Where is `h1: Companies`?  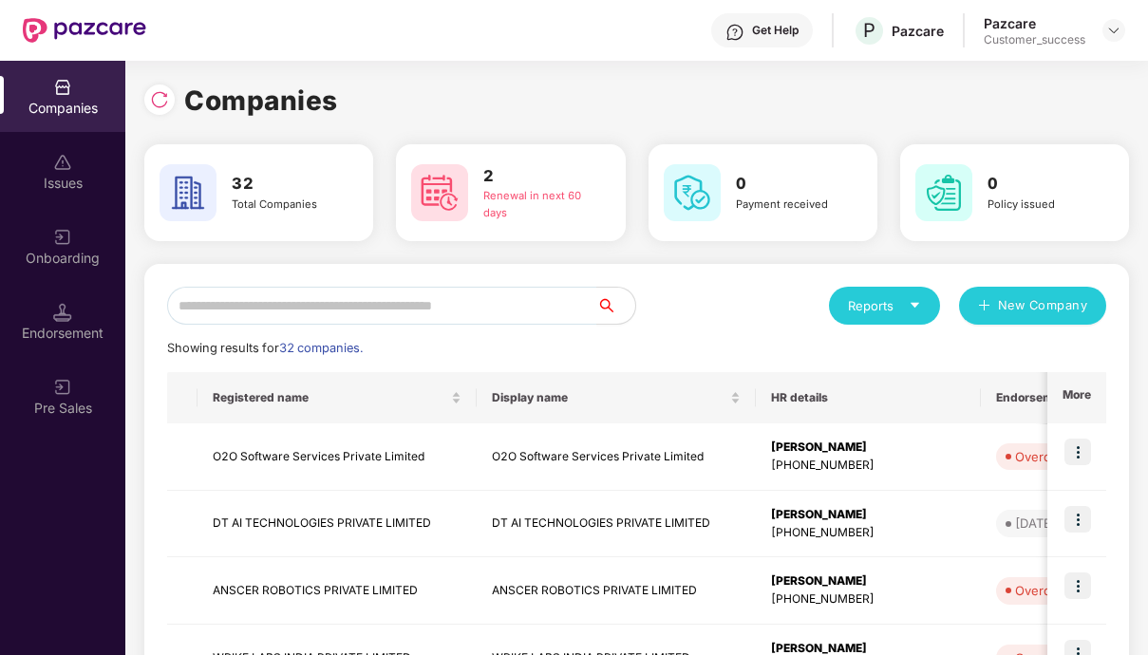 h1: Companies is located at coordinates (261, 101).